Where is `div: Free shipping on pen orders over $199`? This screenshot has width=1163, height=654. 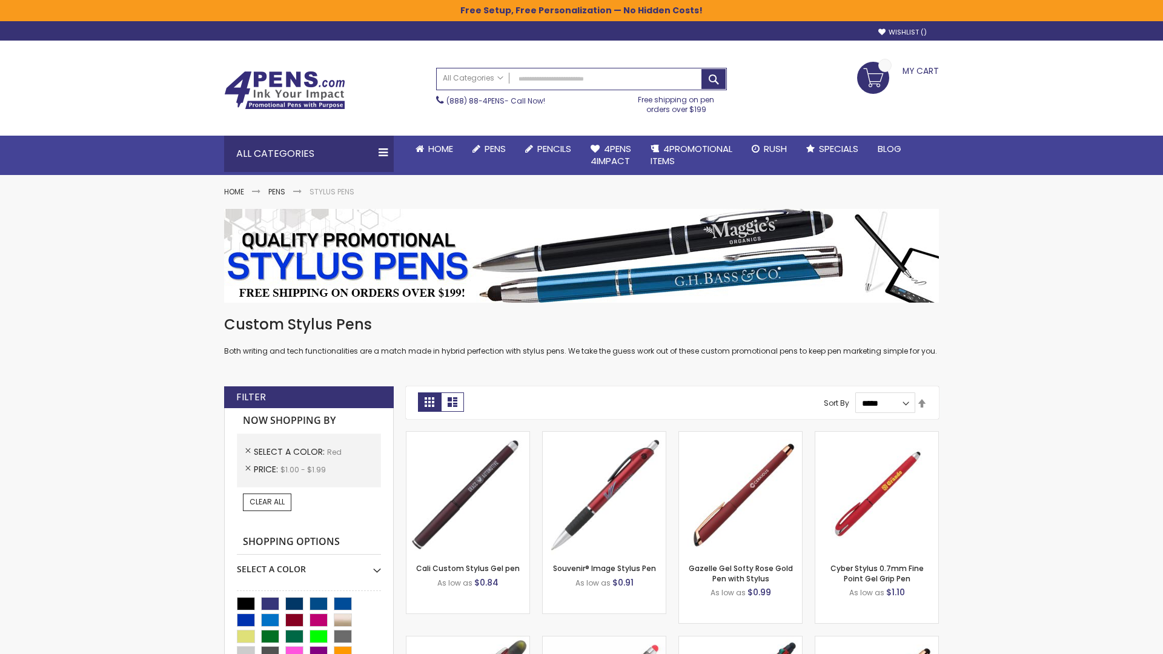 div: Free shipping on pen orders over $199 is located at coordinates (677, 102).